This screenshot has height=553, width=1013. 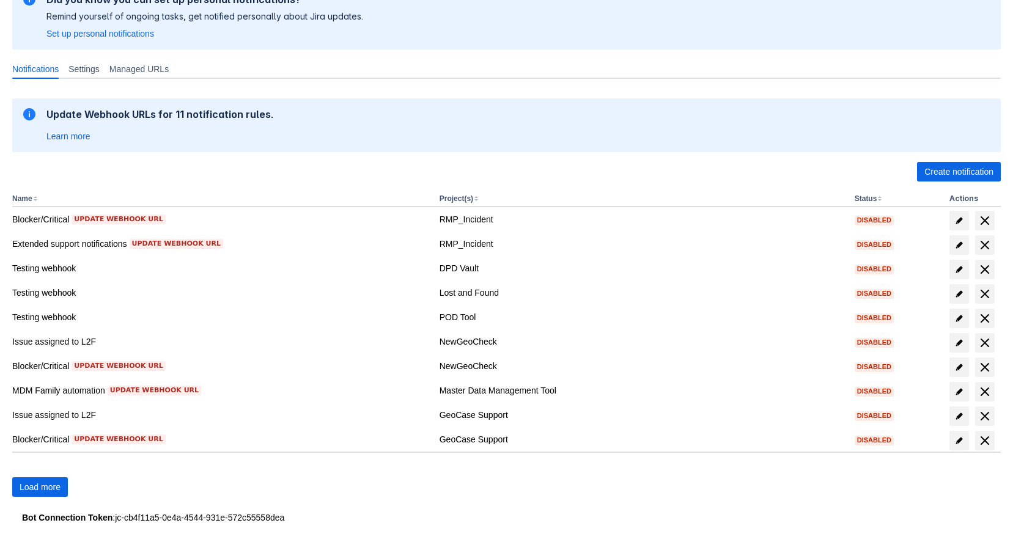 What do you see at coordinates (221, 244) in the screenshot?
I see `div: Extended support notifications` at bounding box center [221, 244].